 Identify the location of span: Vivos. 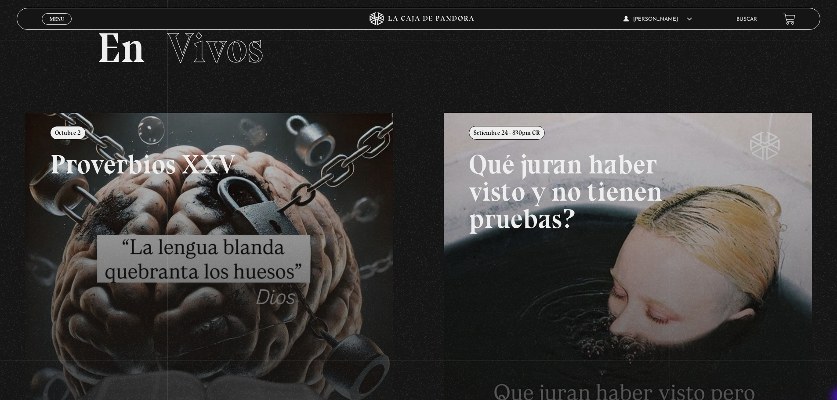
(215, 48).